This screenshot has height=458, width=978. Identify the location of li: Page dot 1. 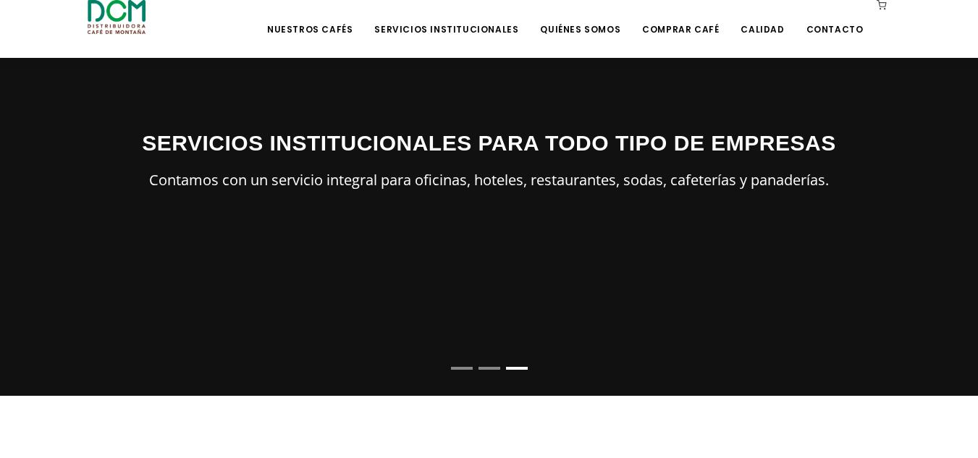
(462, 368).